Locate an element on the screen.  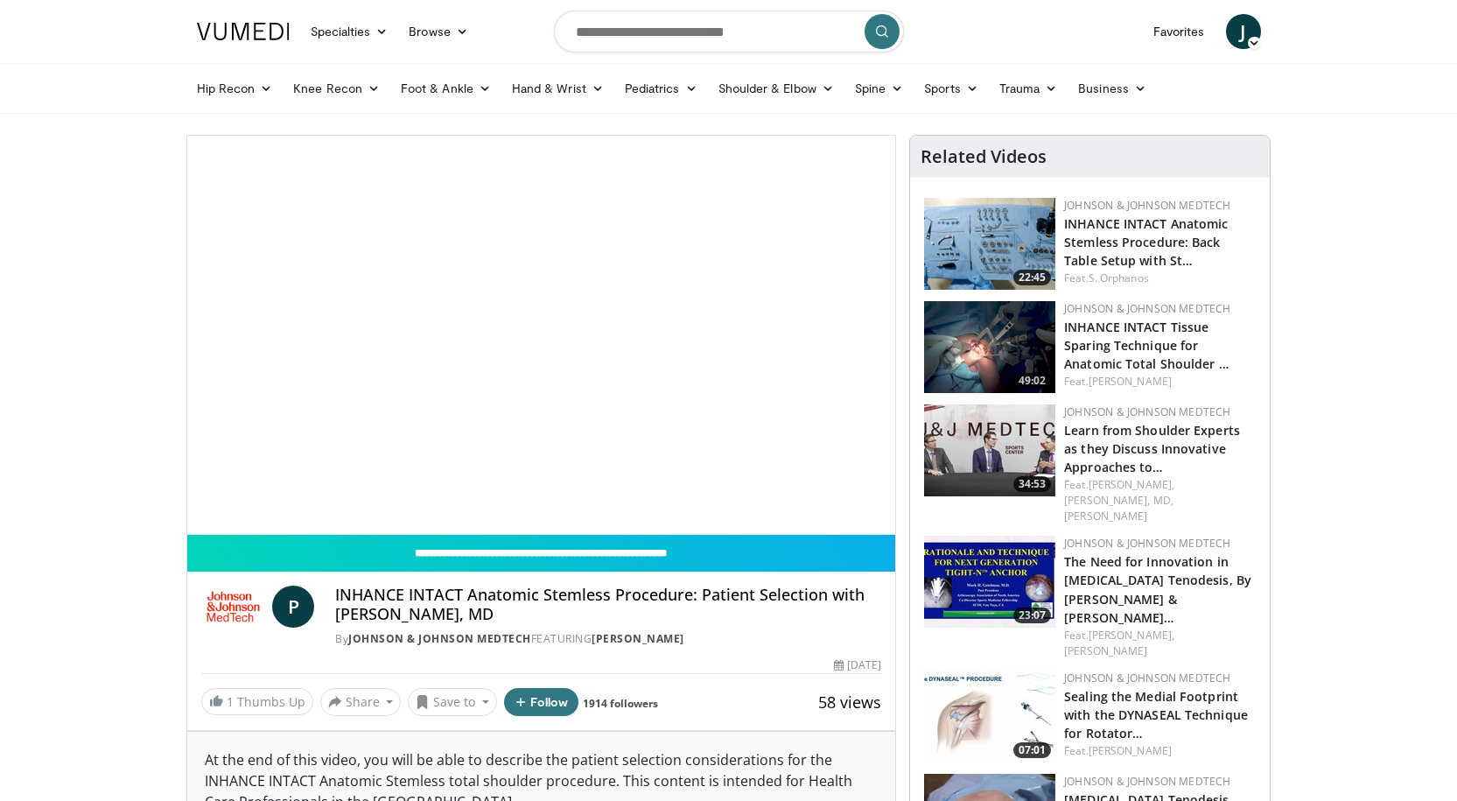
img: 897bbdca-2434-4456-9b1b-c092cff6dc5d.150x105_q85_crop-smart_upscale.jpg is located at coordinates (990, 581).